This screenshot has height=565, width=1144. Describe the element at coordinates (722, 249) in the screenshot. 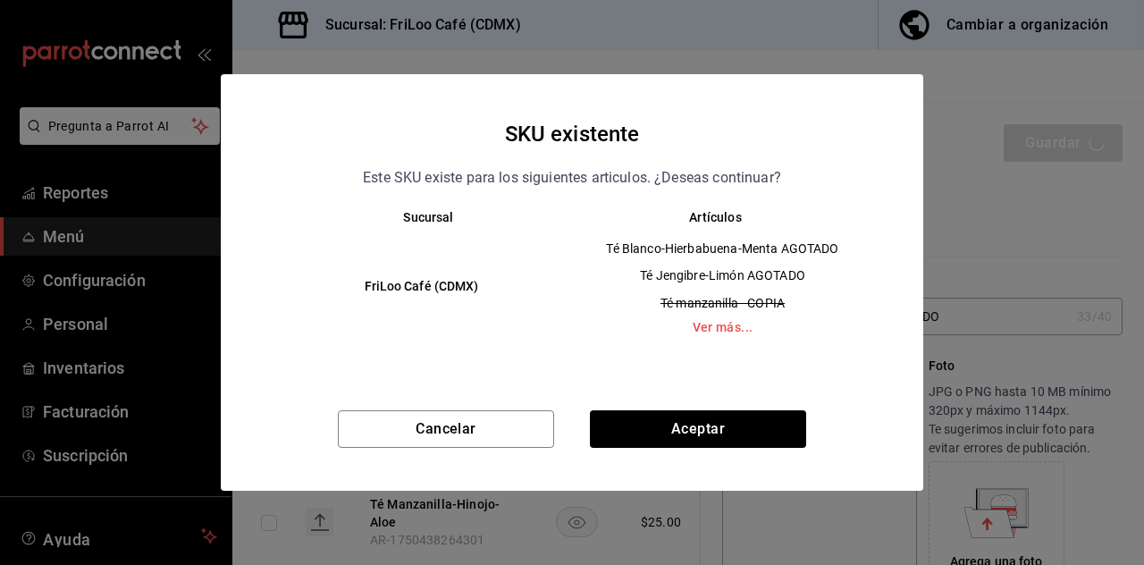

I see `span: Té Blanco-Hierbabuena-Menta AGOTADO` at that location.